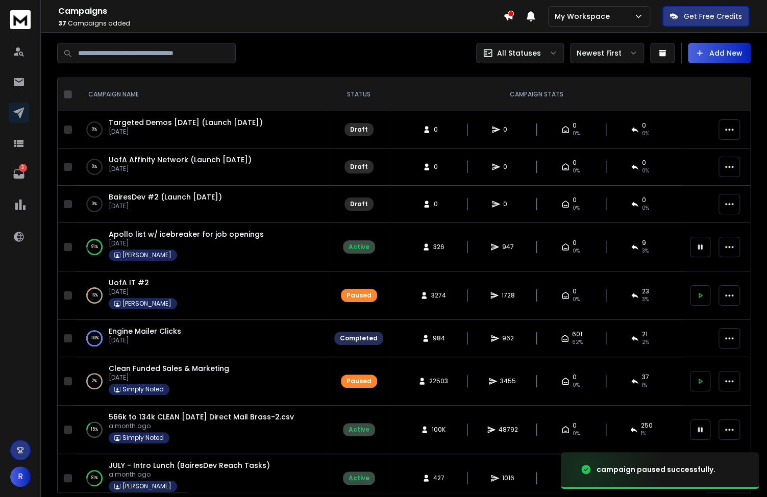  What do you see at coordinates (94, 478) in the screenshot?
I see `p: 81 %` at bounding box center [94, 478].